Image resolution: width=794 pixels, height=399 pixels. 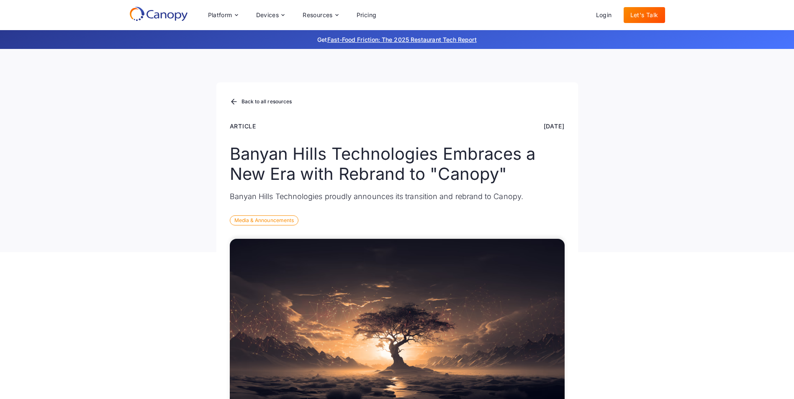 I want to click on p: Get, so click(x=397, y=39).